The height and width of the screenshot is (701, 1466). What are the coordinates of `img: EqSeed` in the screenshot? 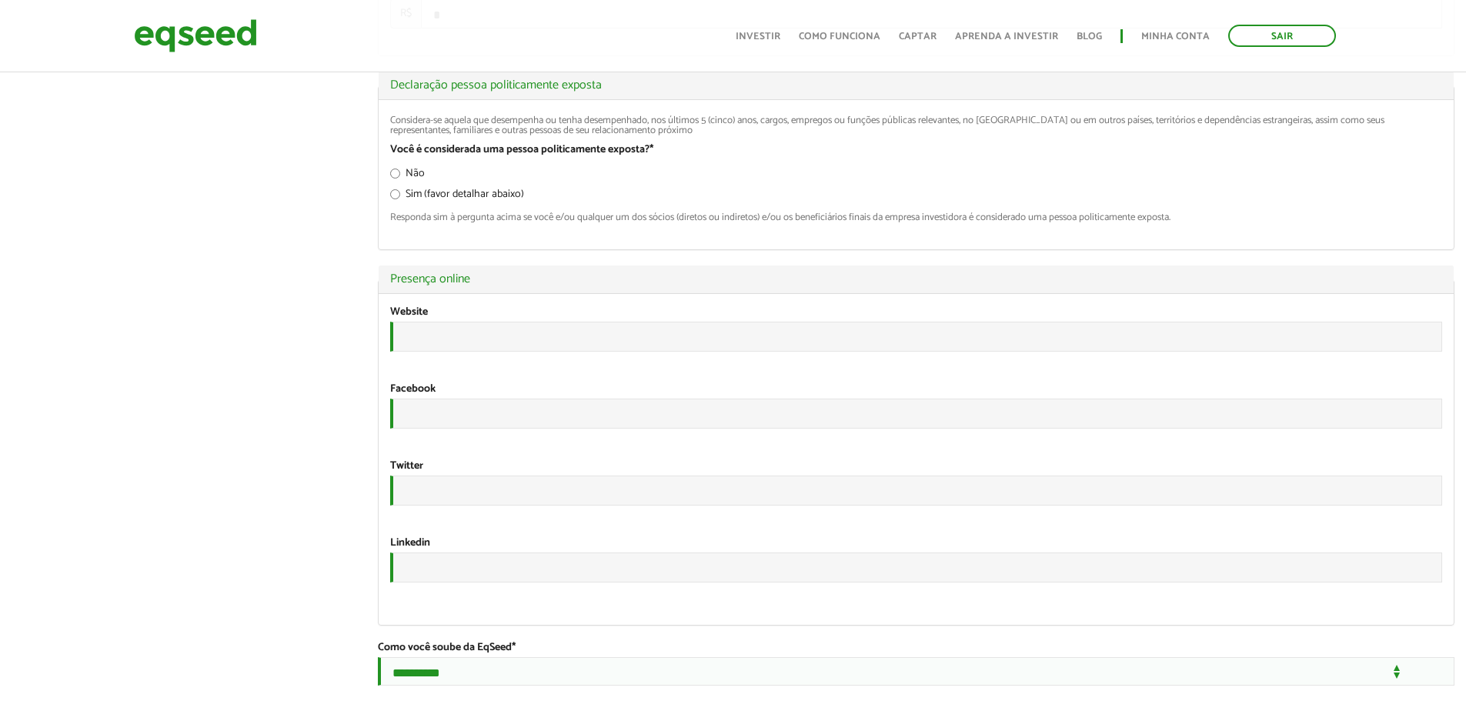 It's located at (195, 35).